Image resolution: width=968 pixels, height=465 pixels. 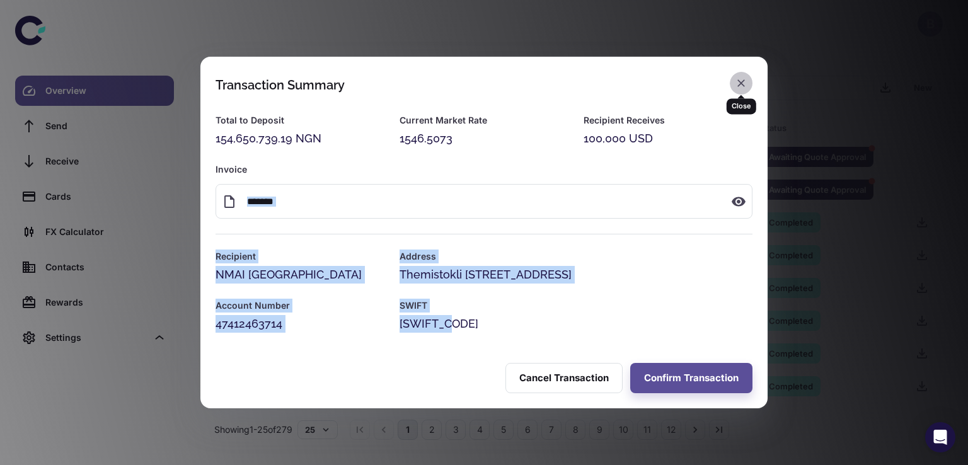 I want to click on div: Transaction Summary, so click(x=280, y=85).